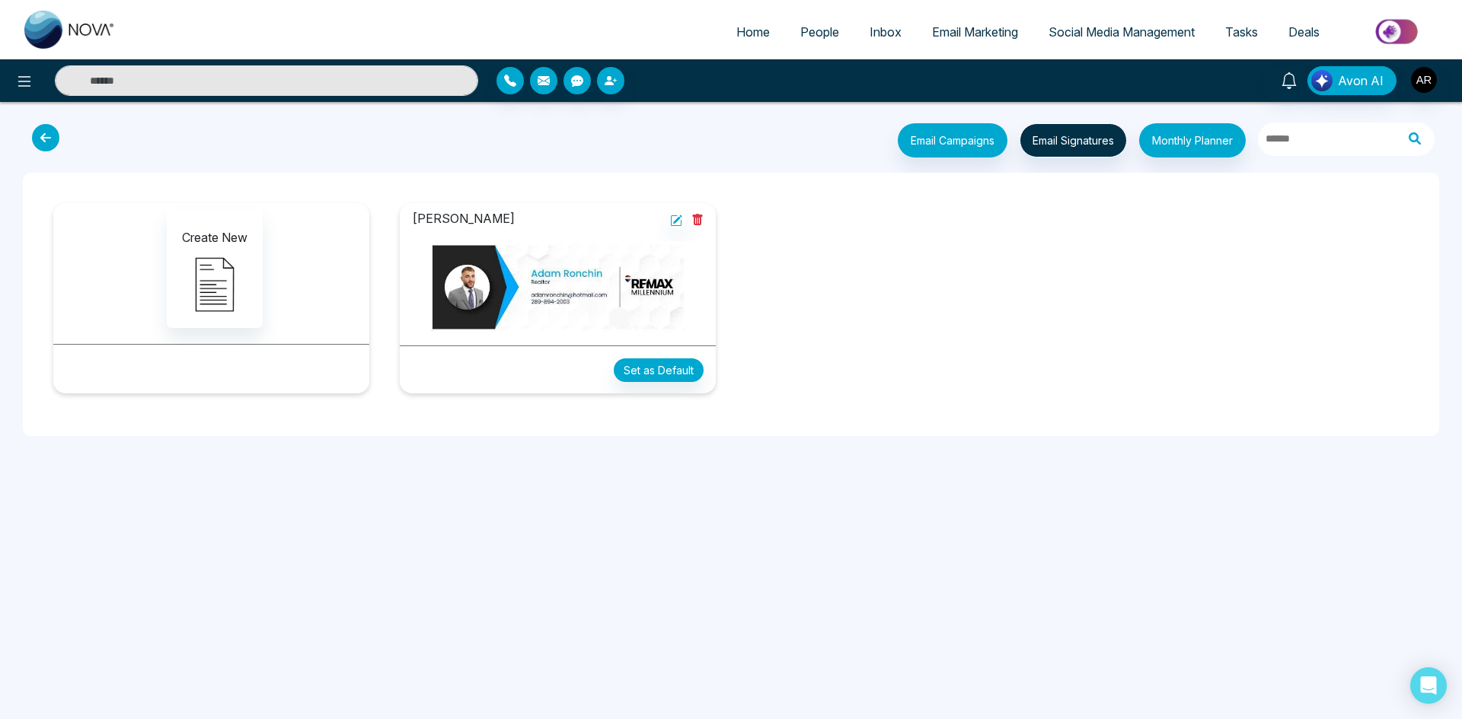  I want to click on button: Set as Default, so click(659, 370).